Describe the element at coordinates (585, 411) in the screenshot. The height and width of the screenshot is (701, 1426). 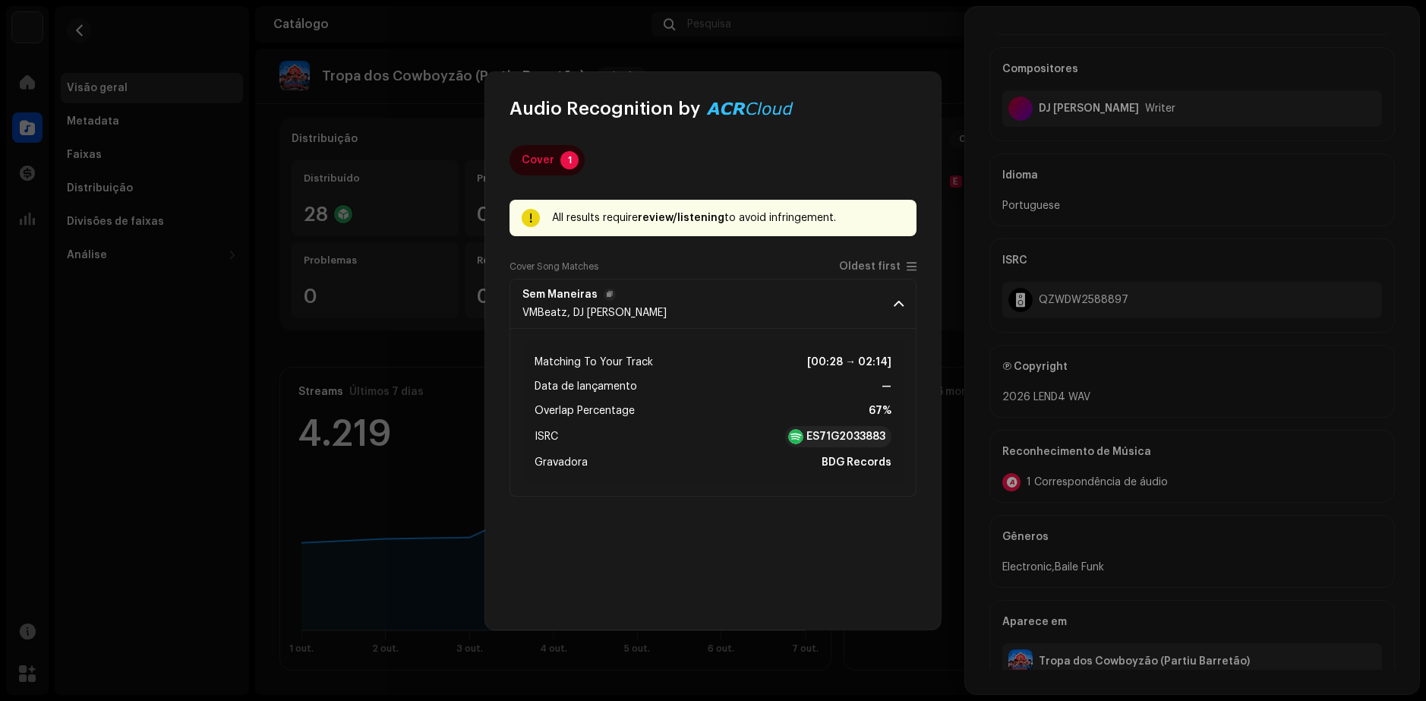
I see `span: Overlap Percentage` at that location.